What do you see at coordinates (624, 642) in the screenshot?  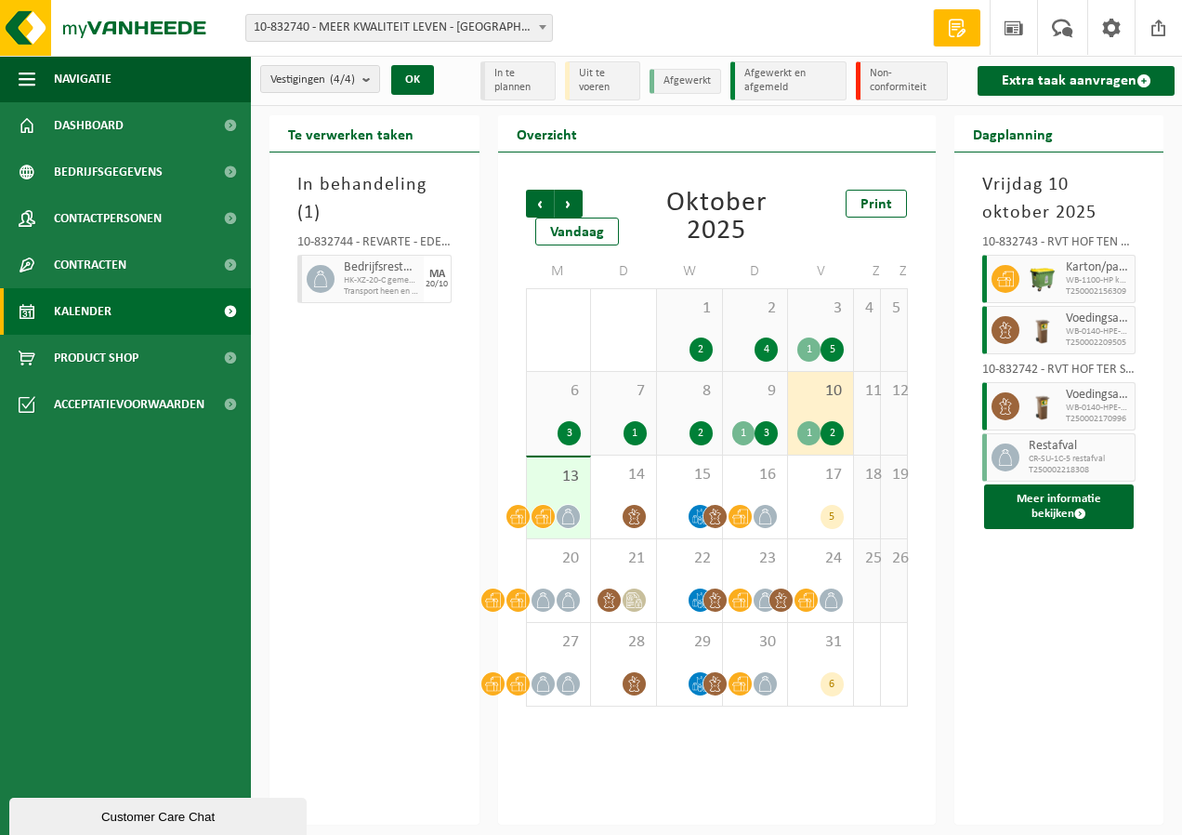 I see `span: 28` at bounding box center [624, 642].